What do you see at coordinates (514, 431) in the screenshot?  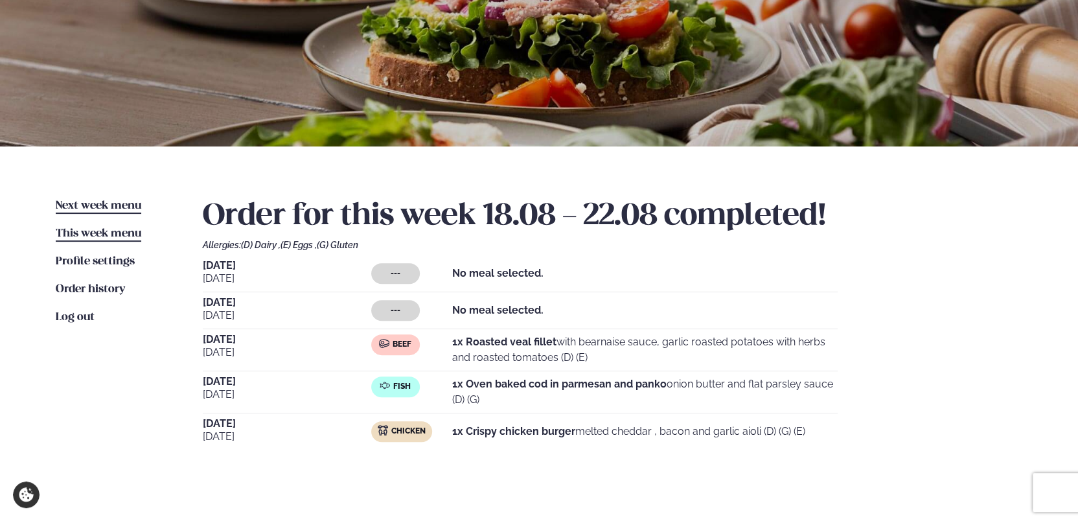 I see `strong: 1x Crispy chicken burger` at bounding box center [514, 431].